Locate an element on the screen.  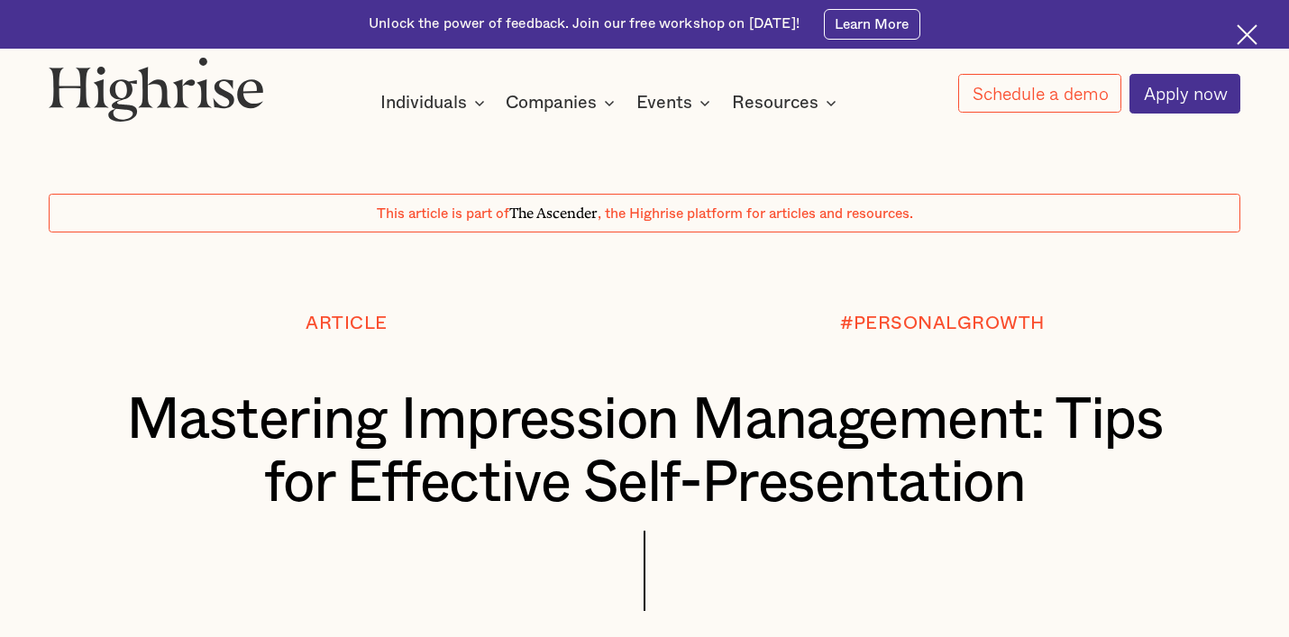
h1: Mastering Impression Management: Tips for Effective Self-Presentation is located at coordinates (645, 453).